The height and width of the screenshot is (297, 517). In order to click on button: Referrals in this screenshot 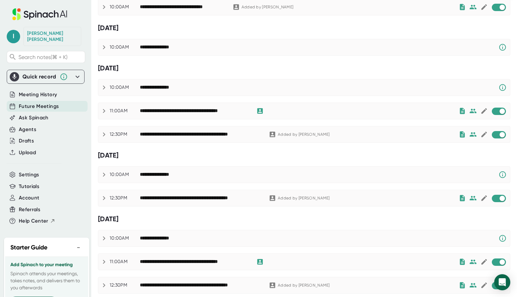, I will do `click(30, 210)`.